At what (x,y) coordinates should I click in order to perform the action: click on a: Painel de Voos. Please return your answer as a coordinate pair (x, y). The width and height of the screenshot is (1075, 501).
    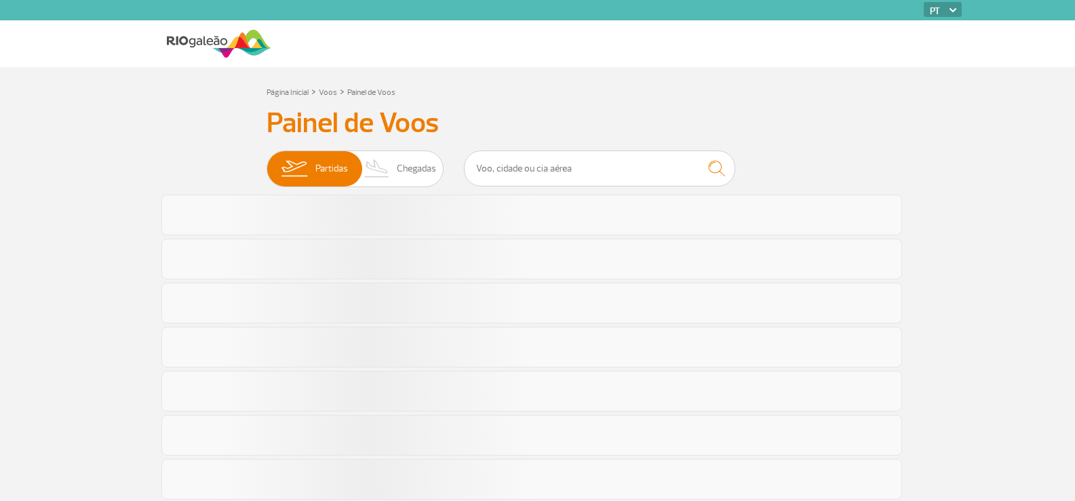
    Looking at the image, I should click on (371, 92).